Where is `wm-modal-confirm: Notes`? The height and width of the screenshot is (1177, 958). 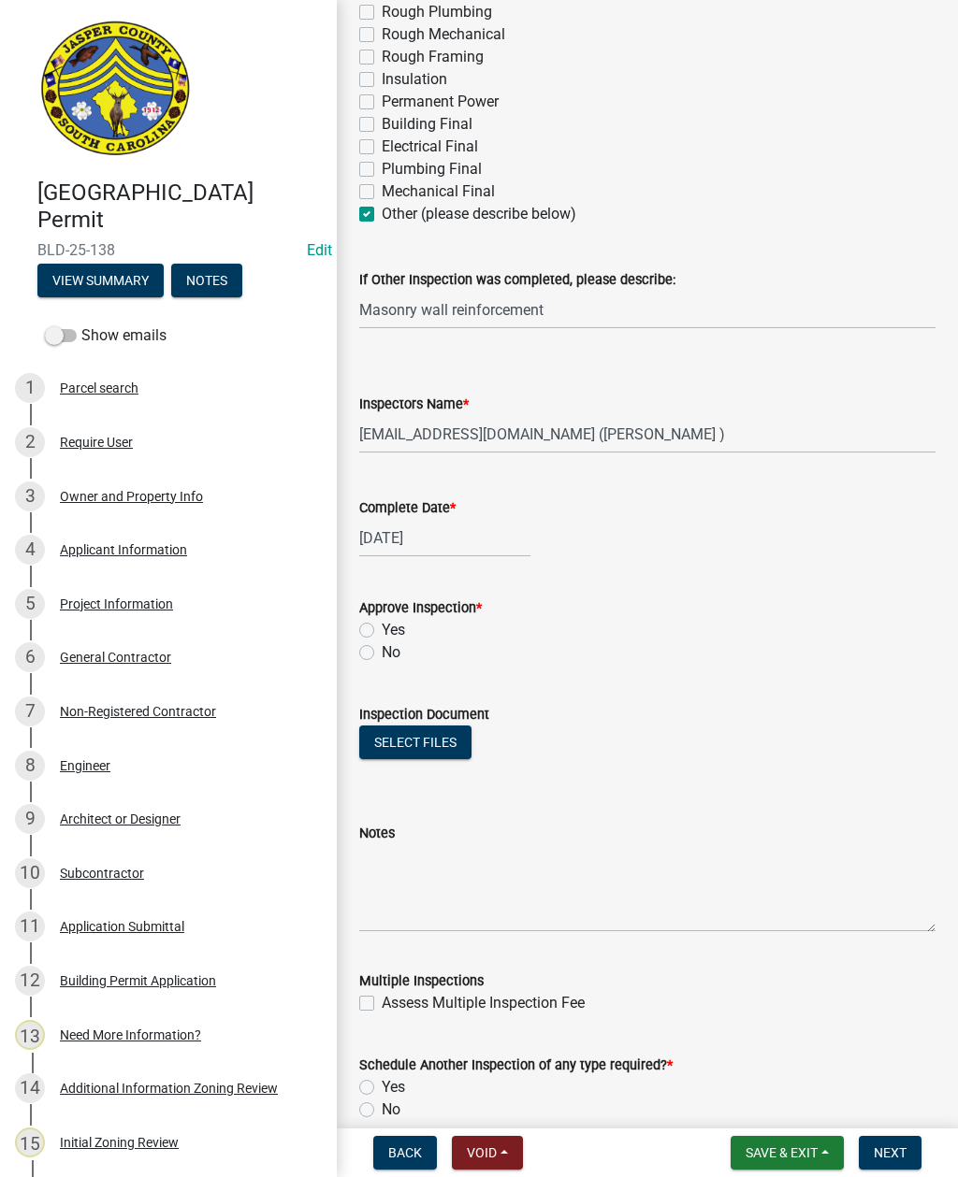
wm-modal-confirm: Notes is located at coordinates (207, 281).